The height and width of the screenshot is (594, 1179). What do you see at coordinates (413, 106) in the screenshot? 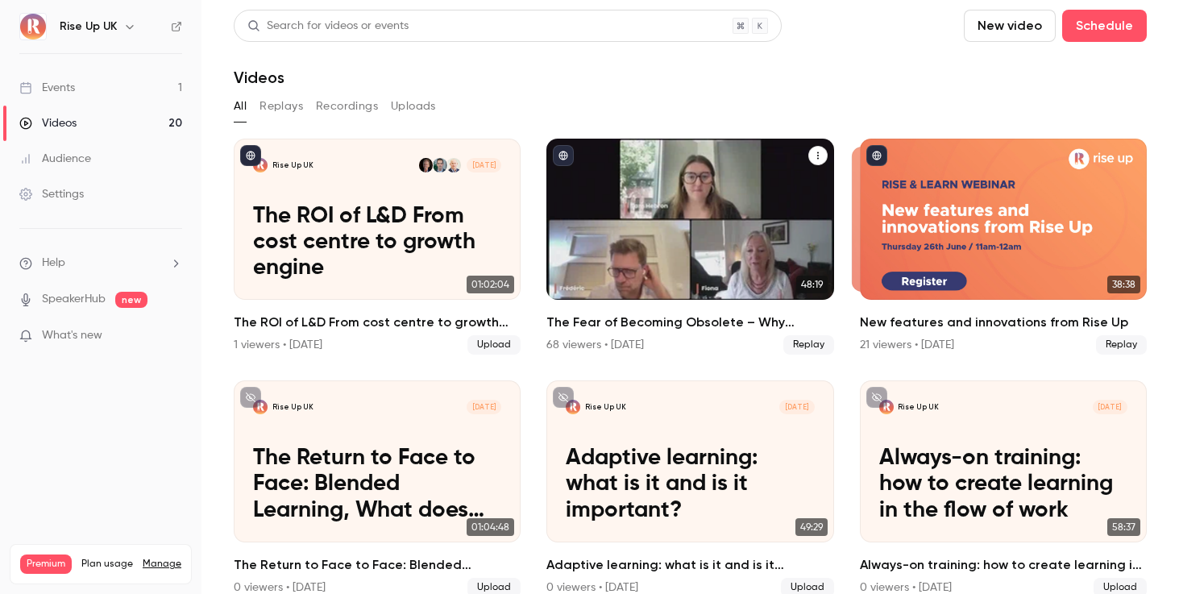
I see `button: Uploads` at bounding box center [413, 106].